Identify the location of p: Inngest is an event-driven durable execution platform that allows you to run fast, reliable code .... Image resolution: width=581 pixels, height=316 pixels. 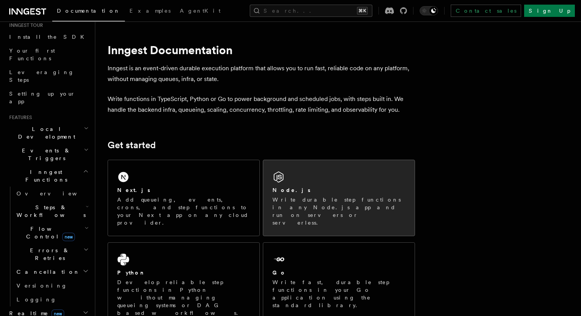
(261, 74).